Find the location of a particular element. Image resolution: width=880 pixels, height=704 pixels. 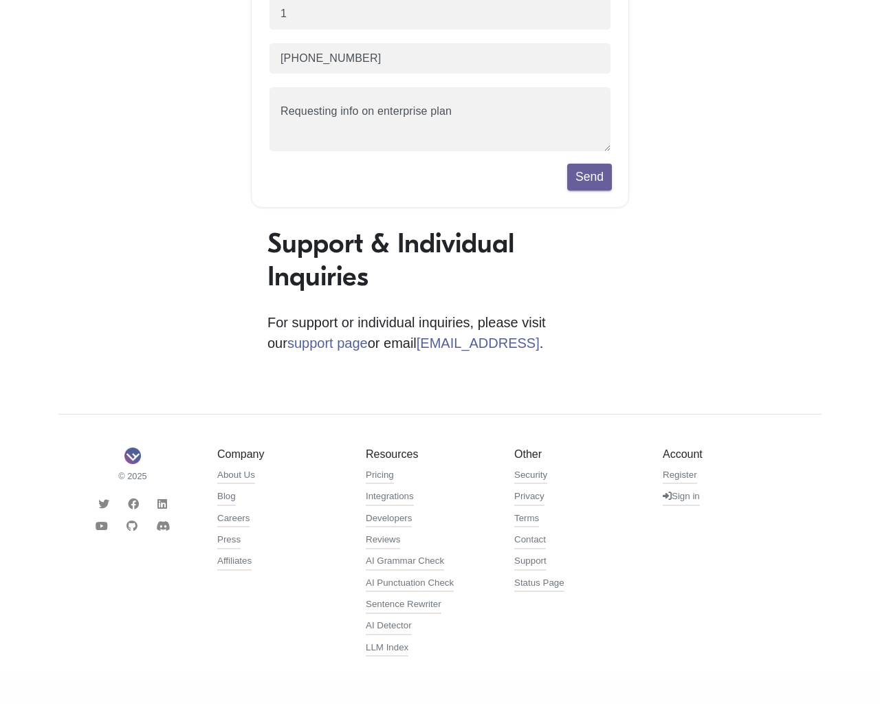

i: Discord is located at coordinates (163, 526).